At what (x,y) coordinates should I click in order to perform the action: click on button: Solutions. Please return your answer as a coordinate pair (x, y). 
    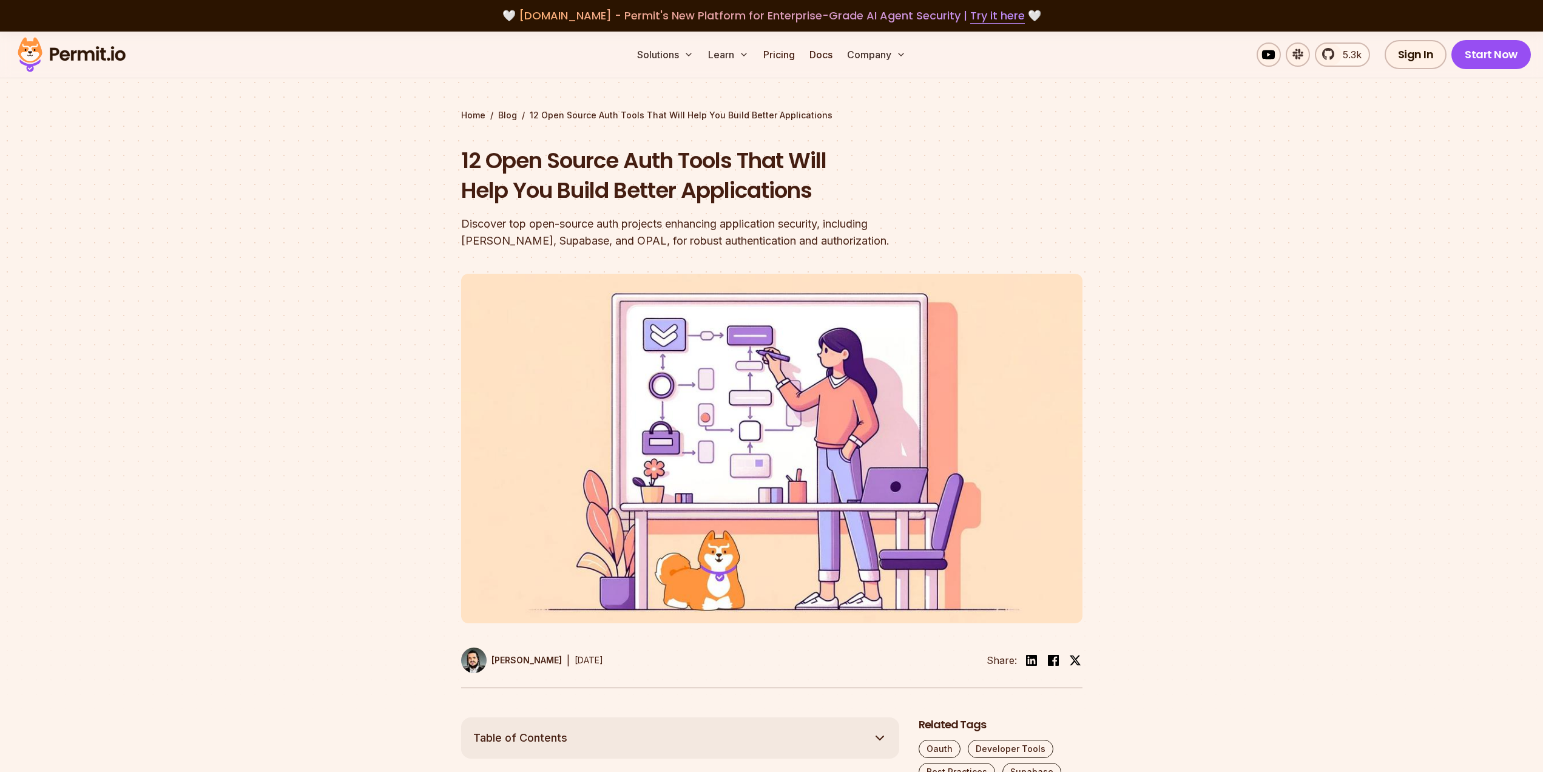
    Looking at the image, I should click on (665, 55).